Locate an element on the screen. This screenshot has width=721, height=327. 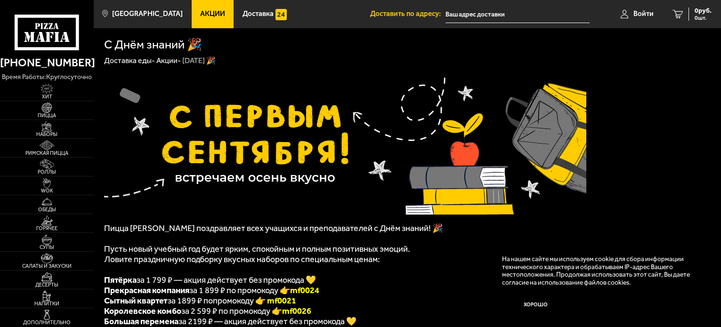
button: Хорошо is located at coordinates (536, 305).